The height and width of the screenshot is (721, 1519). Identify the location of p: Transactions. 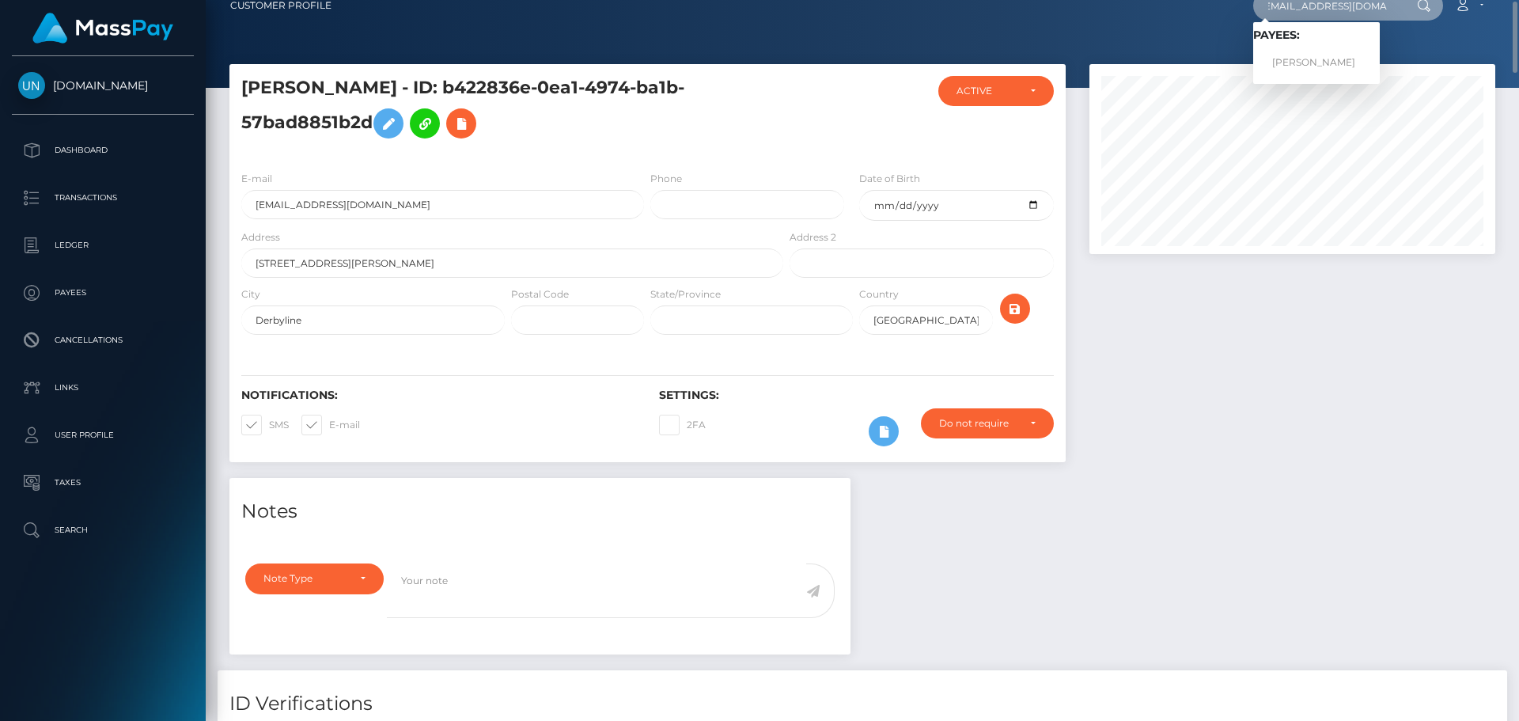
(103, 198).